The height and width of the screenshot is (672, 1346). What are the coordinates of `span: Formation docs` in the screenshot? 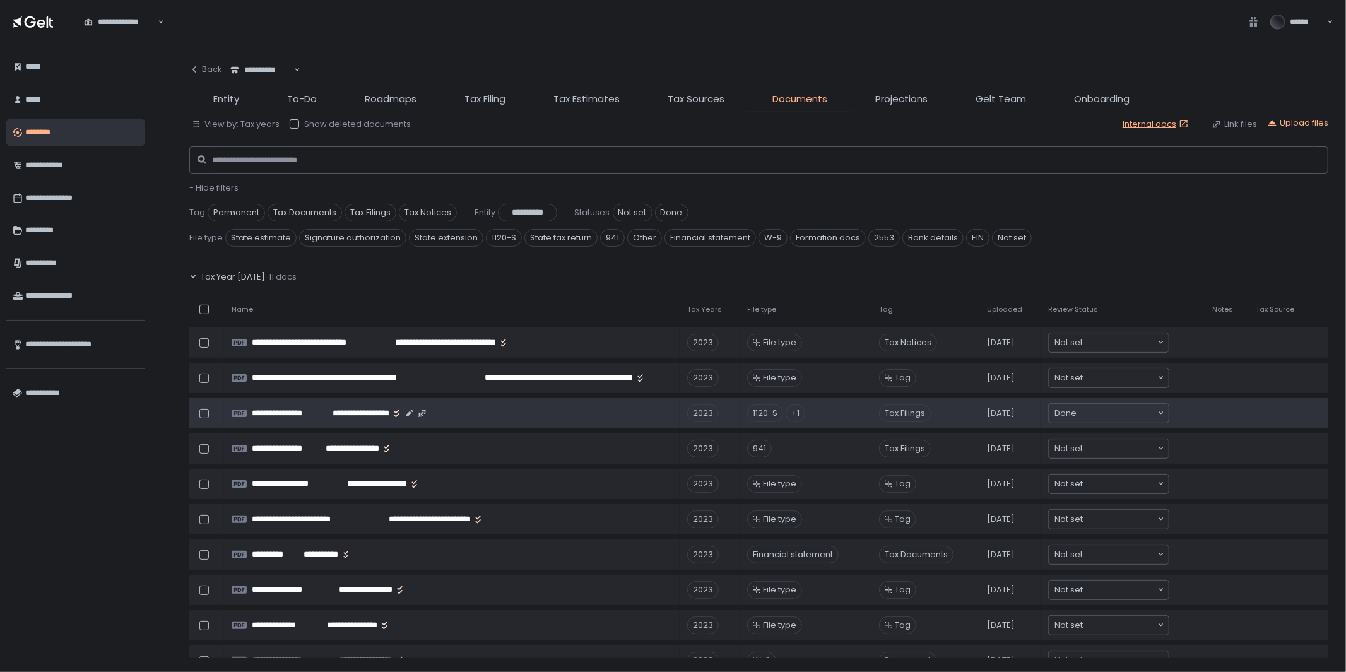 It's located at (828, 238).